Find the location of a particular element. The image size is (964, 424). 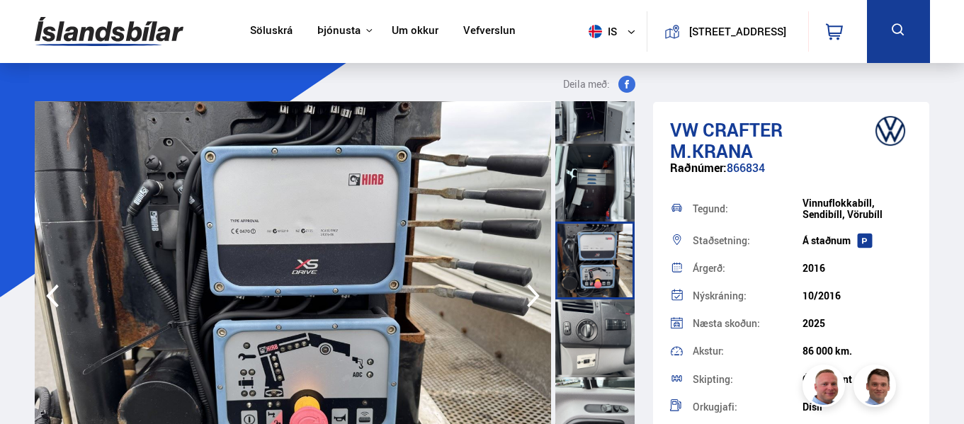

div: Skipting: is located at coordinates (748, 380).